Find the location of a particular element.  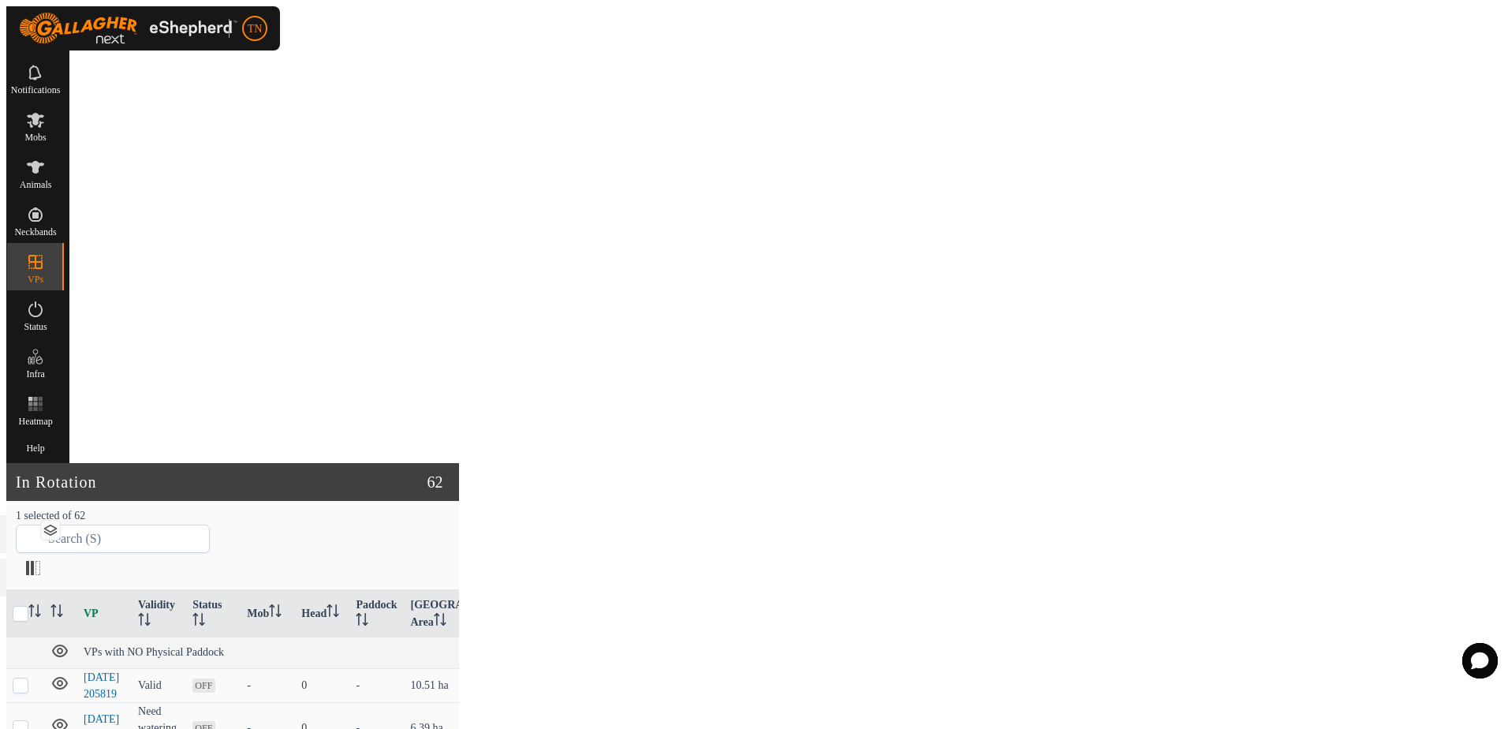

th: VP is located at coordinates (104, 613).